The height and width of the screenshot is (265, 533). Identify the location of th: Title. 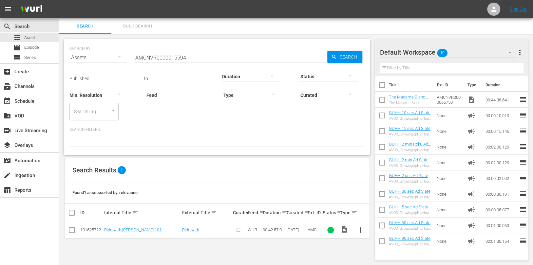
(410, 85).